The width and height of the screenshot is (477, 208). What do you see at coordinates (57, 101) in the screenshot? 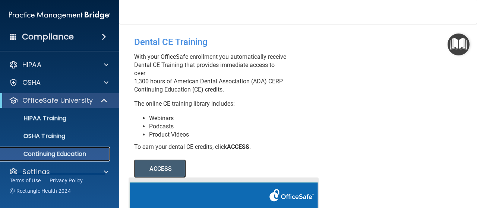
I see `p: OfficeSafe University` at bounding box center [57, 101].